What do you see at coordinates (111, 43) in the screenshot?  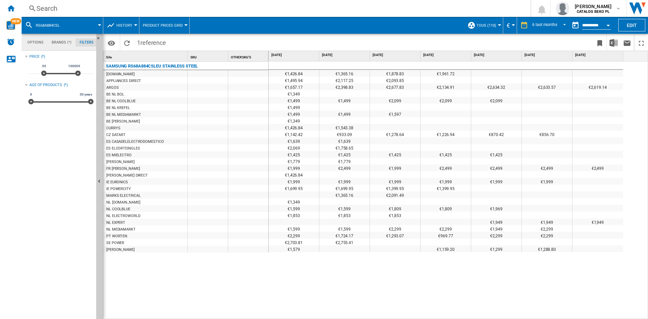 I see `button: Options` at bounding box center [111, 43].